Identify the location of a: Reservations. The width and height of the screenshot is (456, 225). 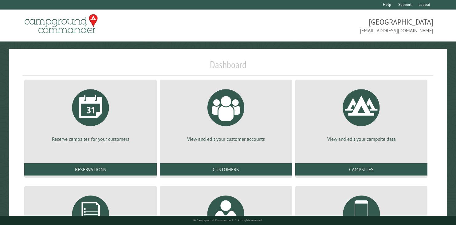
(90, 169).